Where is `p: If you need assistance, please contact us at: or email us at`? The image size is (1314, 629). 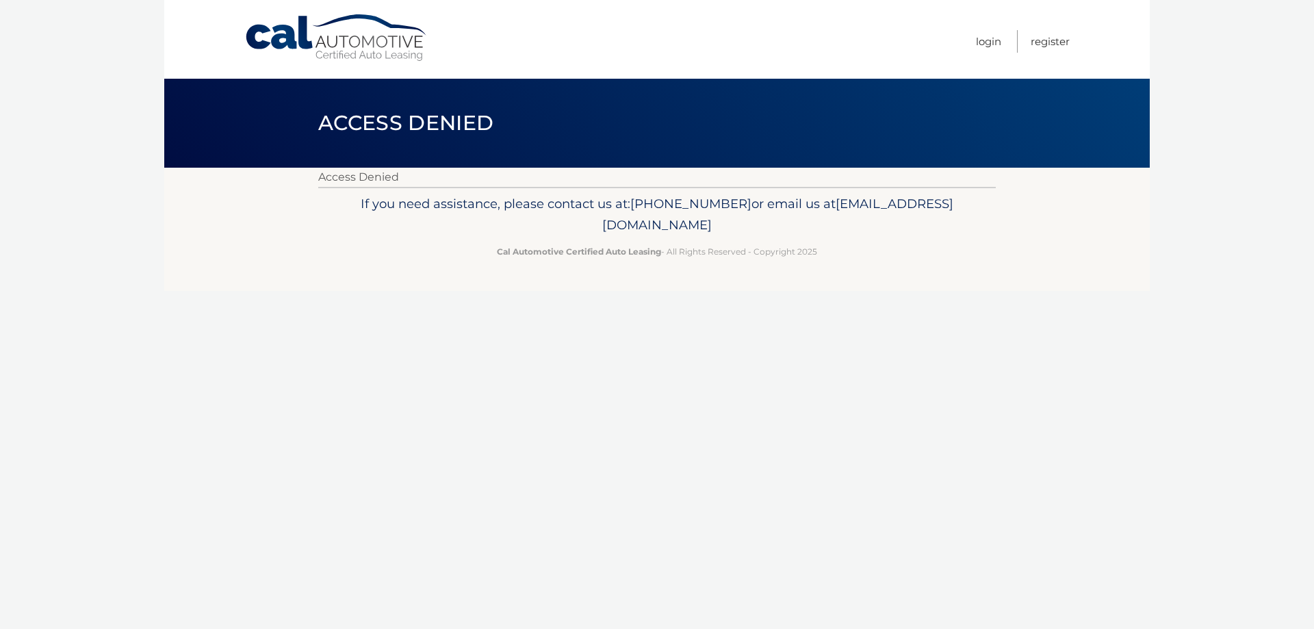
p: If you need assistance, please contact us at: or email us at is located at coordinates (657, 215).